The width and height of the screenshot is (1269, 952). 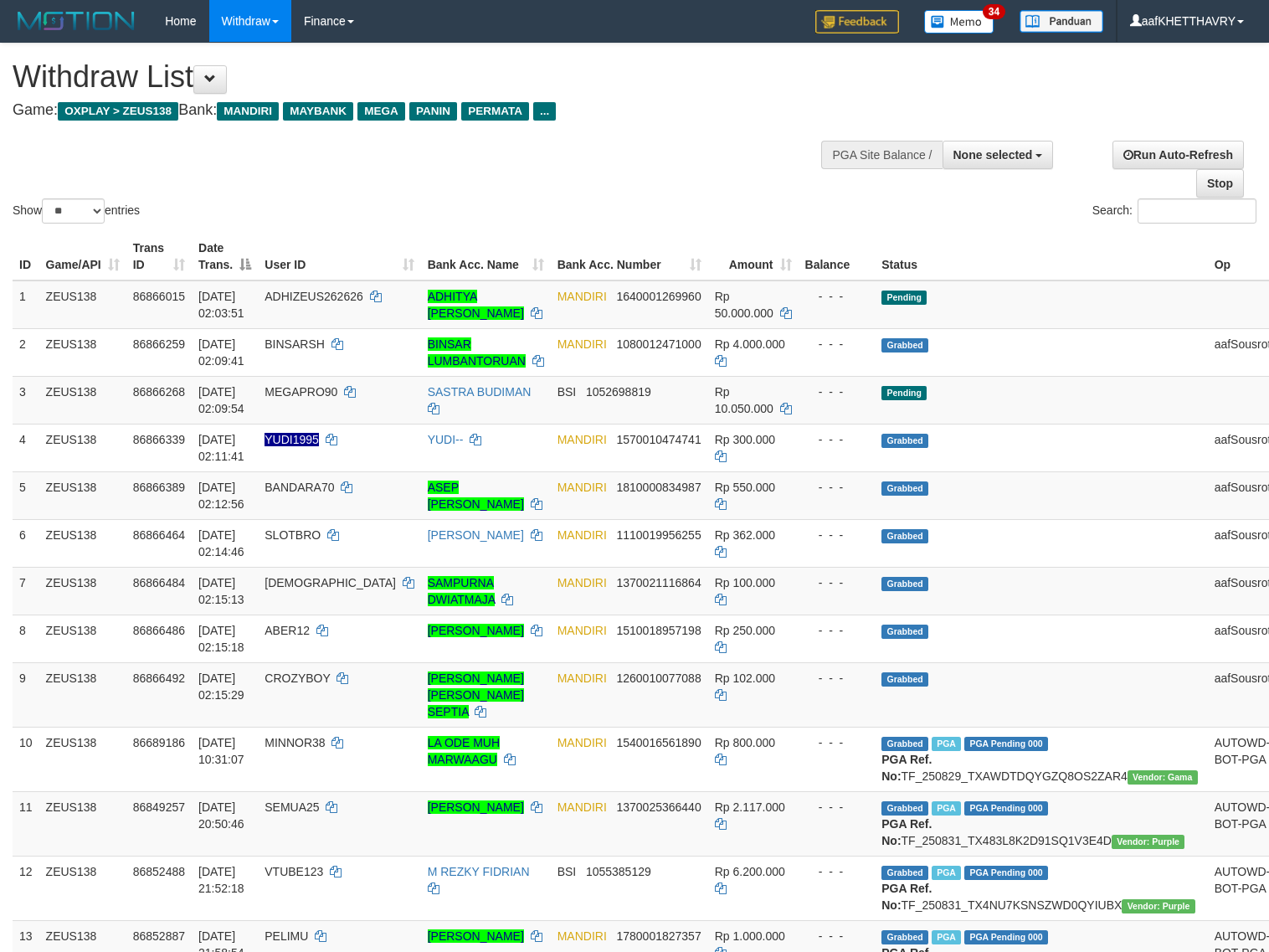 What do you see at coordinates (422, 77) in the screenshot?
I see `h1: Withdraw List` at bounding box center [422, 77].